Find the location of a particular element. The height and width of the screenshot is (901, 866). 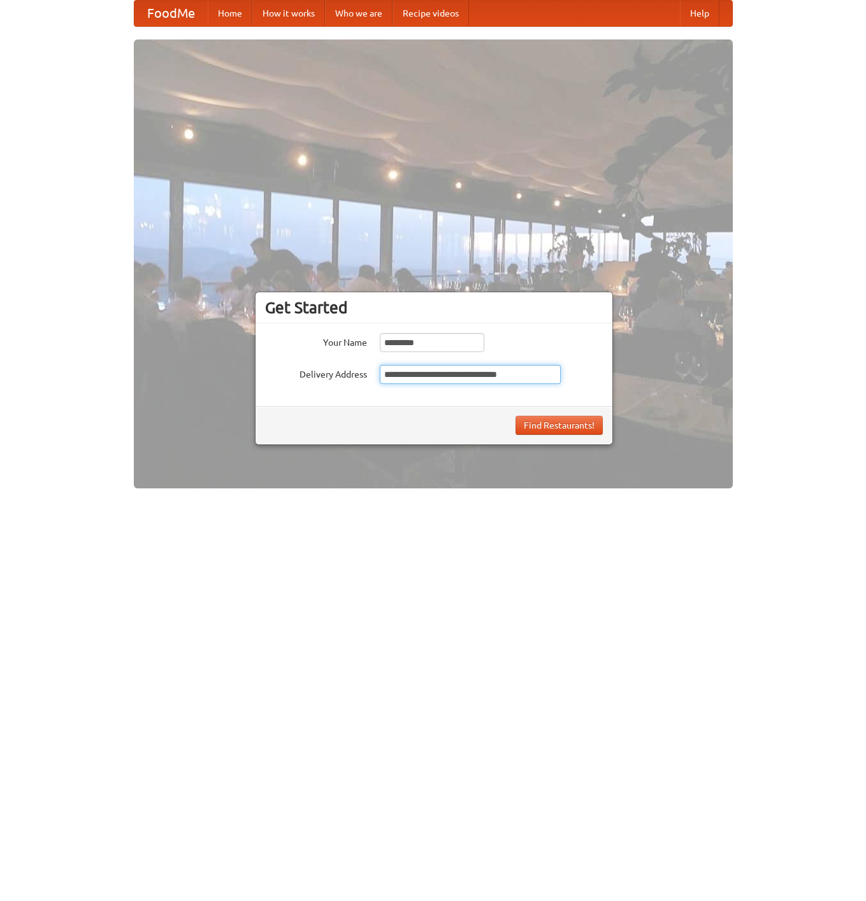

a: Recipe videos is located at coordinates (431, 13).